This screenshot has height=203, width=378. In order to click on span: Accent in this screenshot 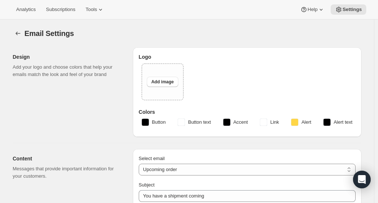, I will do `click(241, 122)`.